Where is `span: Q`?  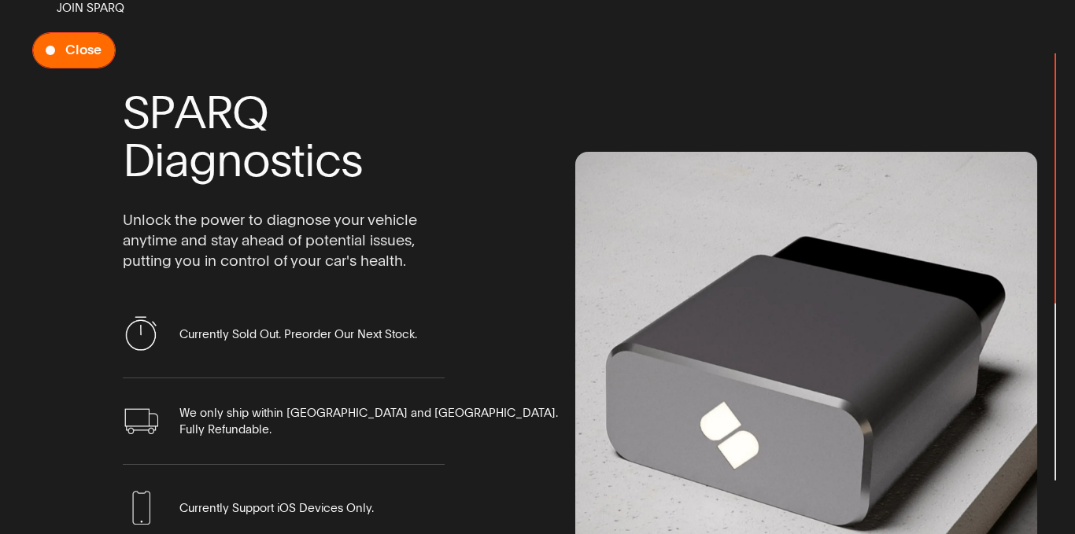
span: Q is located at coordinates (250, 112).